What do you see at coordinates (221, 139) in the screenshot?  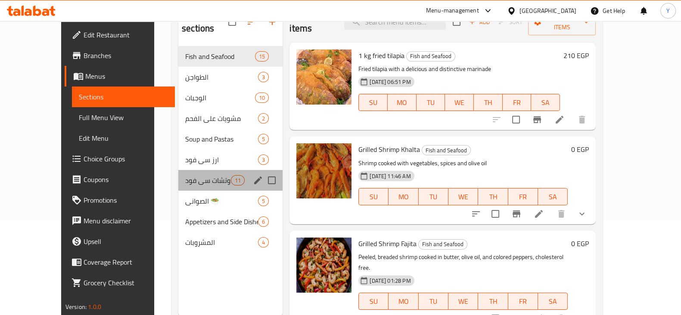 I see `div: Soup and Pastas` at bounding box center [221, 139].